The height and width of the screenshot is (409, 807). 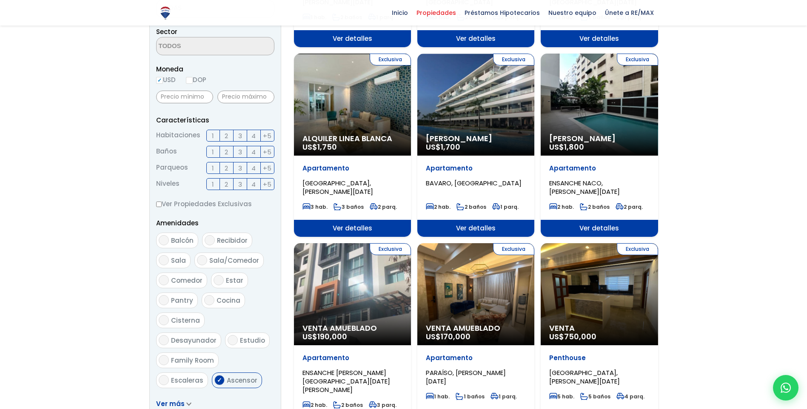 I want to click on span: Habitaciones, so click(x=178, y=136).